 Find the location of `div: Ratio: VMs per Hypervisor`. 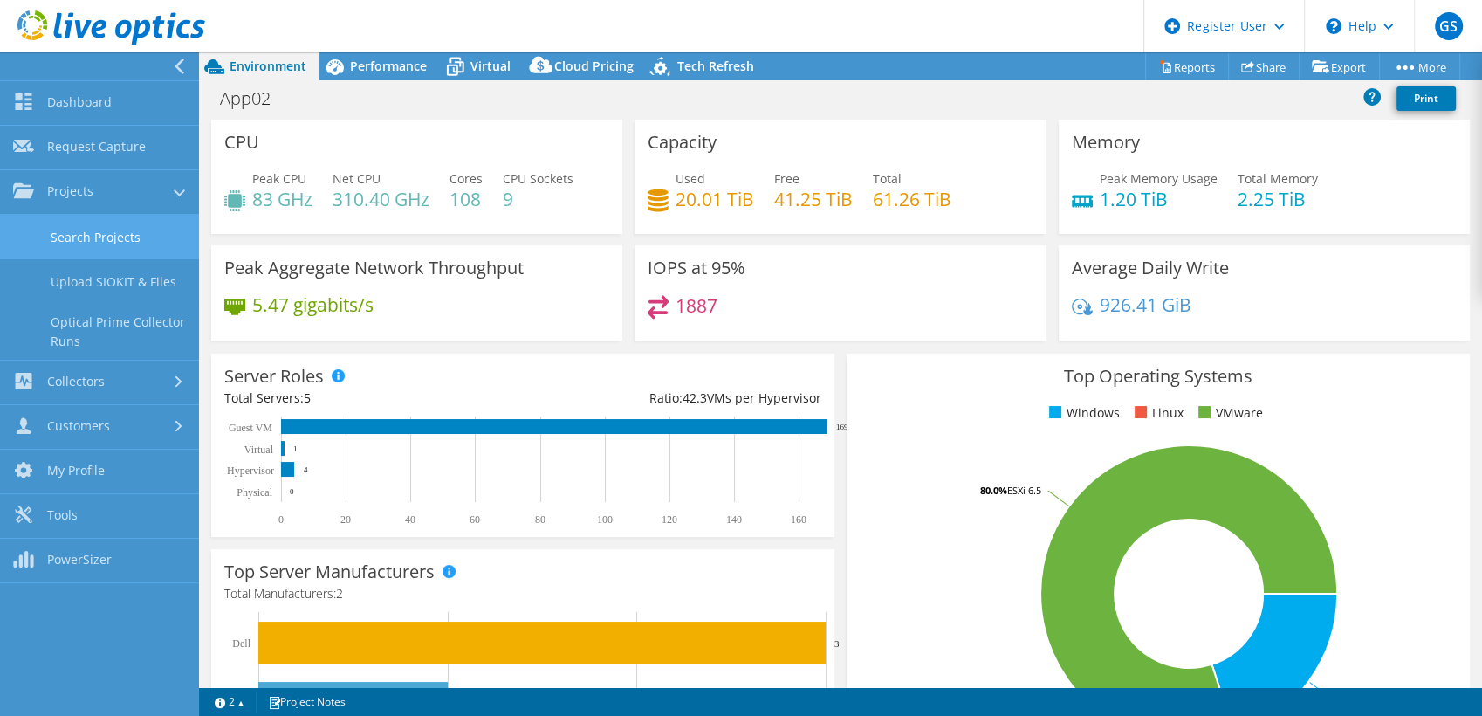

div: Ratio: VMs per Hypervisor is located at coordinates (672, 398).